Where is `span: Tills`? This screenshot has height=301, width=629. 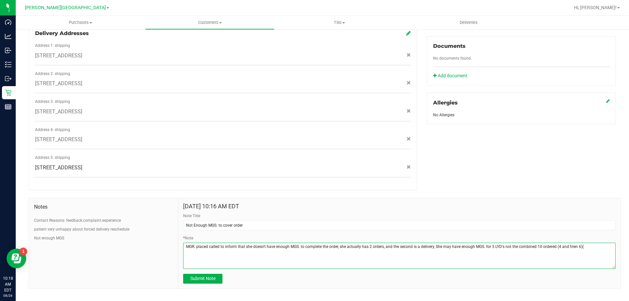 span: Tills is located at coordinates (339, 23).